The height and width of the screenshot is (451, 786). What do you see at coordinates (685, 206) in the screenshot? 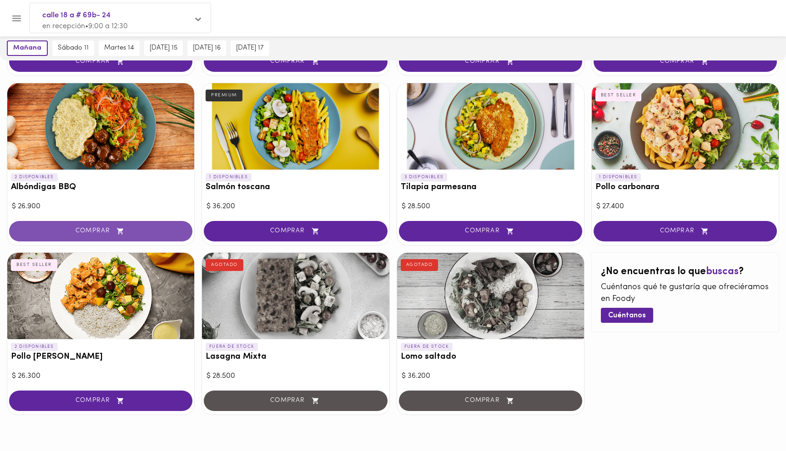
I see `div: $ 27.400` at bounding box center [685, 206].